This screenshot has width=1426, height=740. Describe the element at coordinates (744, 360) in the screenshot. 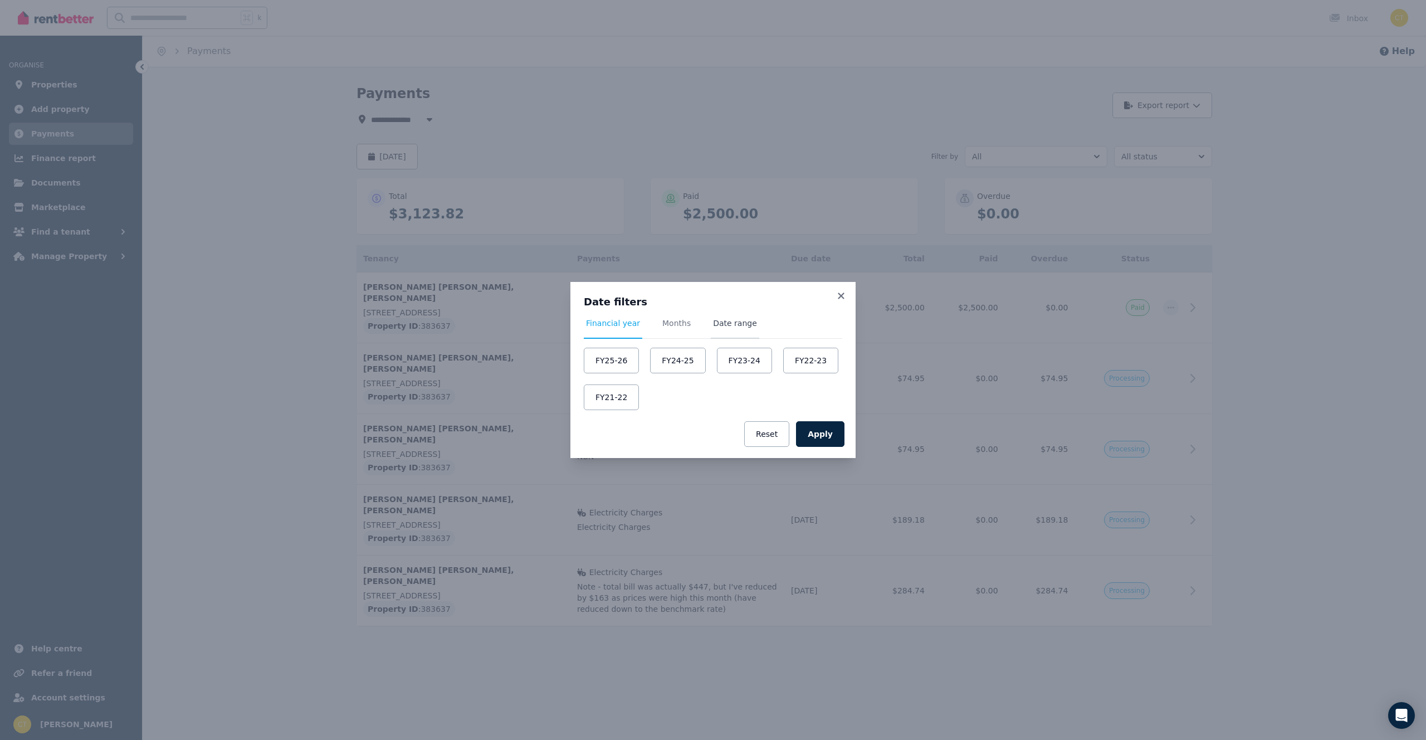

I see `button: FY23-24` at that location.